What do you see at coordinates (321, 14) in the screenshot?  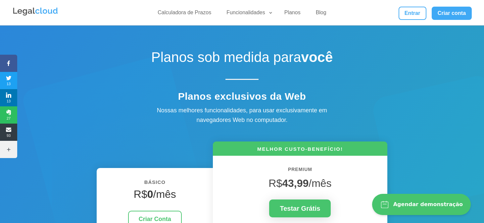 I see `a: Blog` at bounding box center [321, 14].